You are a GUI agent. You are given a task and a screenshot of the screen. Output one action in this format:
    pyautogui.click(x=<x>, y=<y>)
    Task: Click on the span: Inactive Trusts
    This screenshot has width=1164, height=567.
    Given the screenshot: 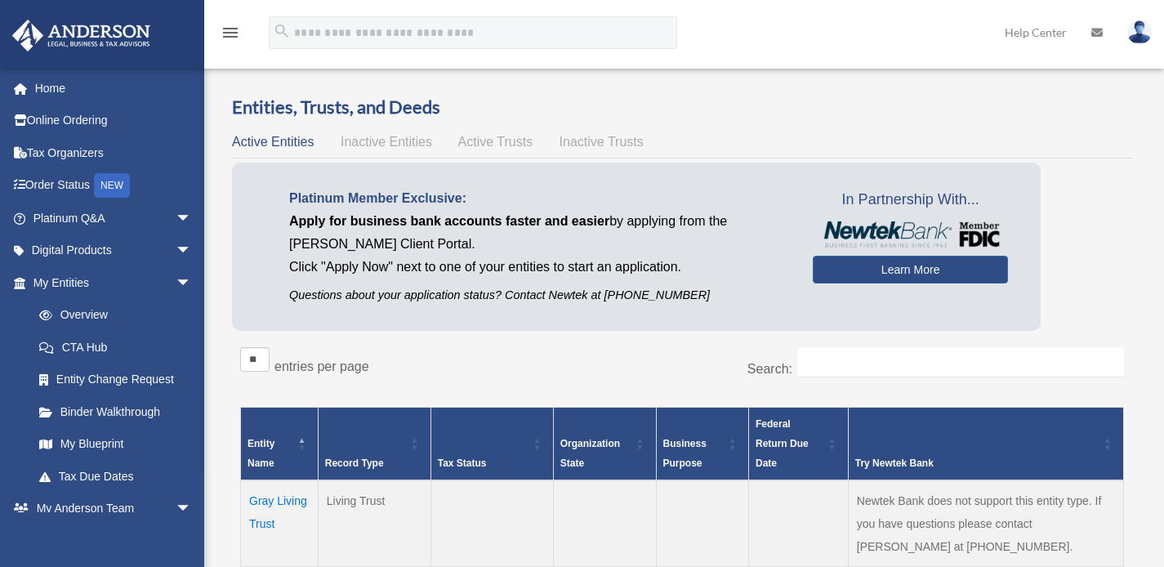 What is the action you would take?
    pyautogui.click(x=601, y=141)
    